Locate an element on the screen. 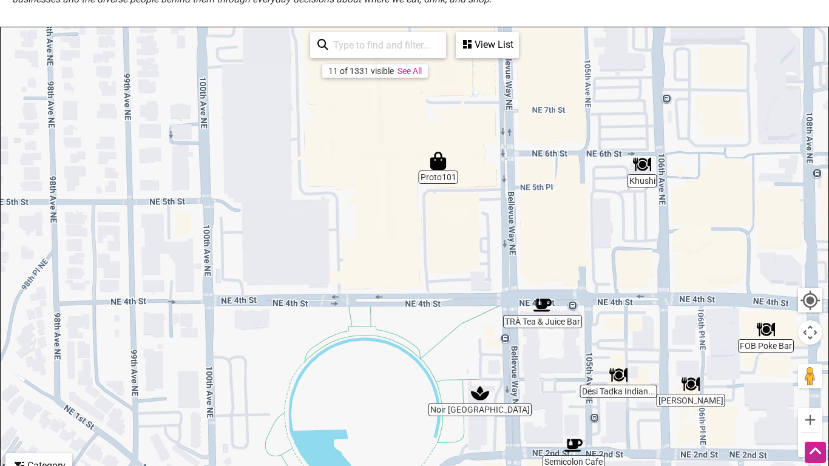  div: See a list of the visible businesses is located at coordinates (487, 45).